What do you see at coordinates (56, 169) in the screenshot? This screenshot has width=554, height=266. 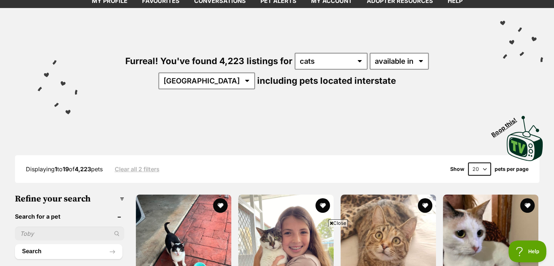 I see `strong: 1` at bounding box center [56, 169].